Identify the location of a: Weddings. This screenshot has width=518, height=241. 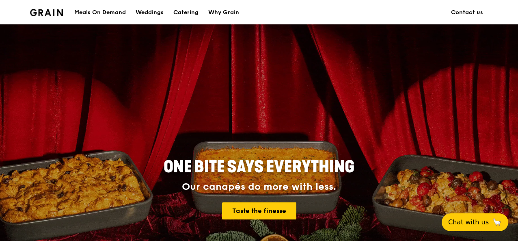
(149, 13).